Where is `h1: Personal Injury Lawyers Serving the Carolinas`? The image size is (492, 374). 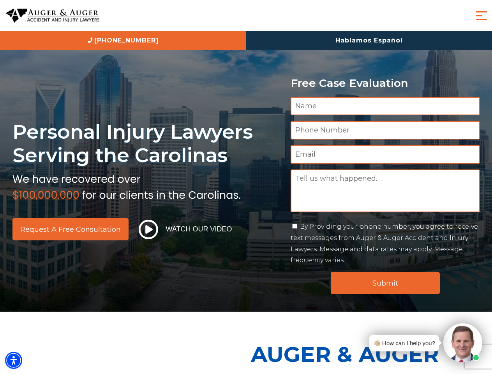
h1: Personal Injury Lawyers Serving the Carolinas is located at coordinates (147, 143).